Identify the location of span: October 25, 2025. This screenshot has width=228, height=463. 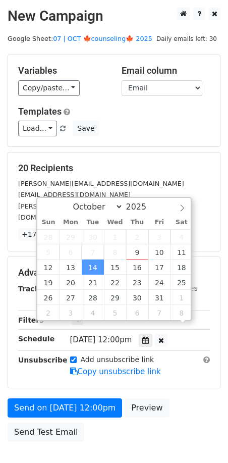
(182, 282).